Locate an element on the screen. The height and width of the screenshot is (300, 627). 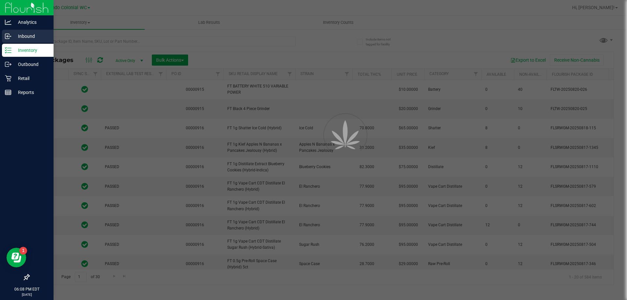
inline-svg: Retail is located at coordinates (8, 78).